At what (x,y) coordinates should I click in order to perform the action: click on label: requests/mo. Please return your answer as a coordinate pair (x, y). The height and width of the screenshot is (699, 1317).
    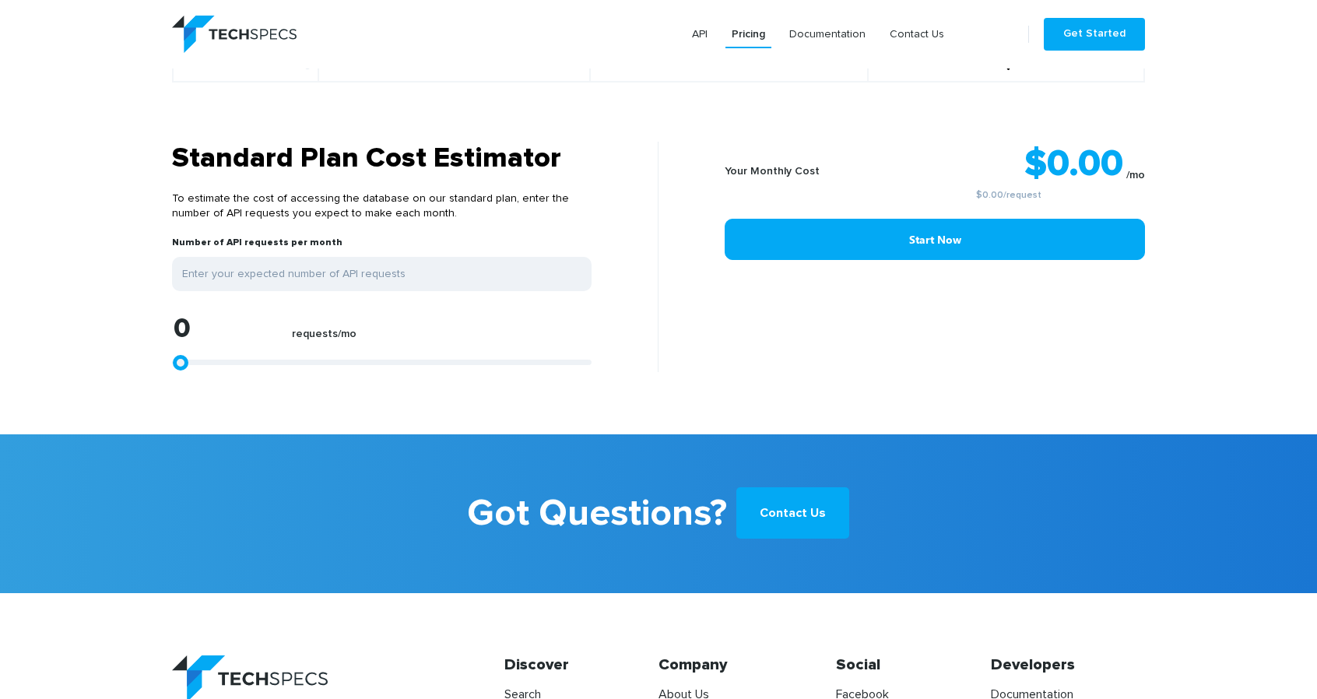
    Looking at the image, I should click on (324, 338).